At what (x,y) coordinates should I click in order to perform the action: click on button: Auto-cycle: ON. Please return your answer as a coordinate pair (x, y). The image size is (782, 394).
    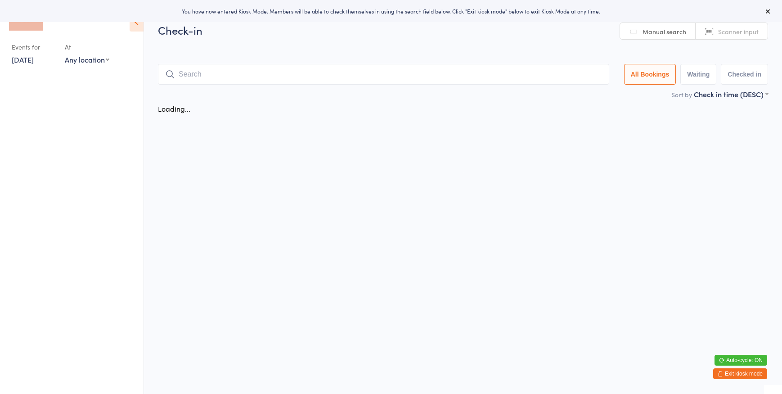
    Looking at the image, I should click on (741, 360).